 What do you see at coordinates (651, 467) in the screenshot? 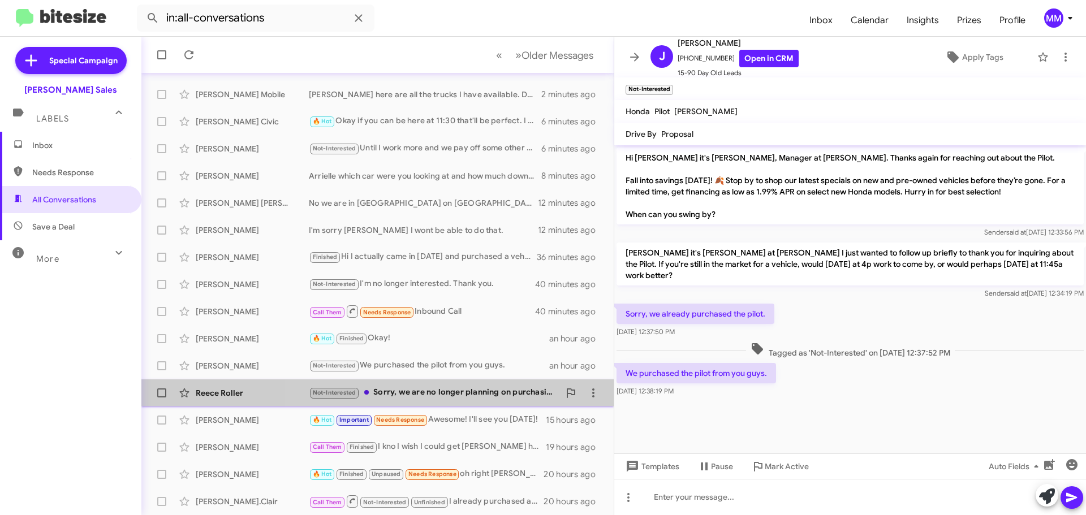
I see `span: Templates` at bounding box center [651, 467].